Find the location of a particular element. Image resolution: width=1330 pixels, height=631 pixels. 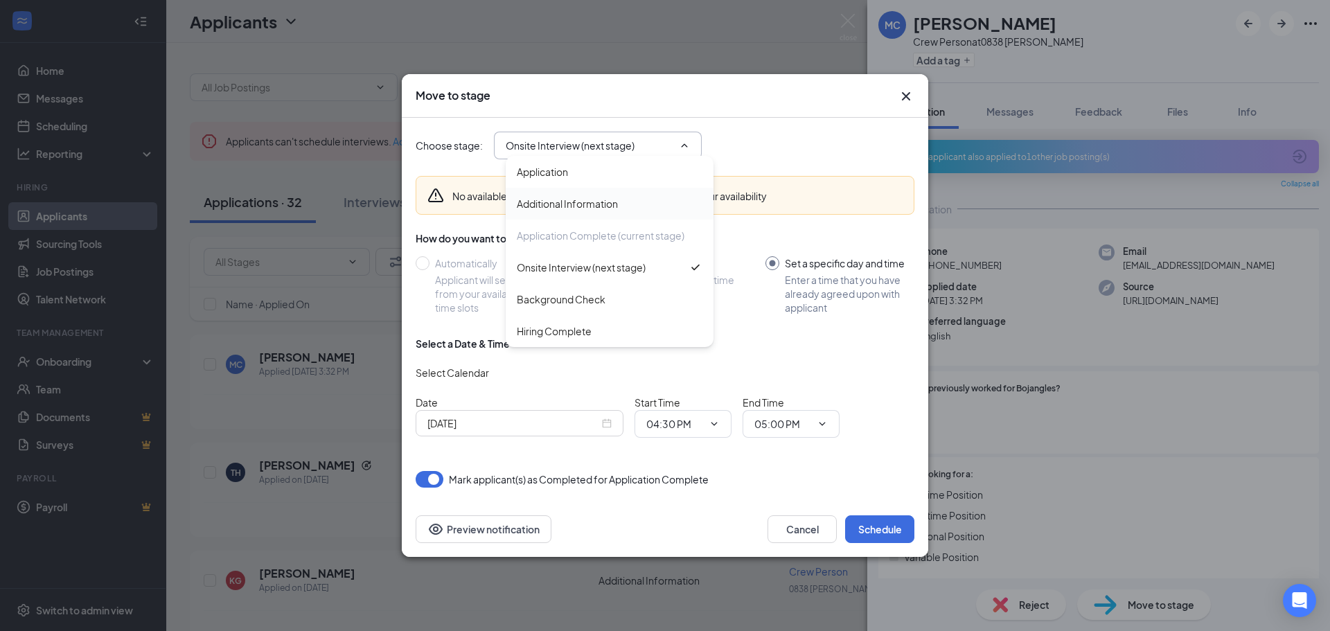

div: Application is located at coordinates (543, 172).